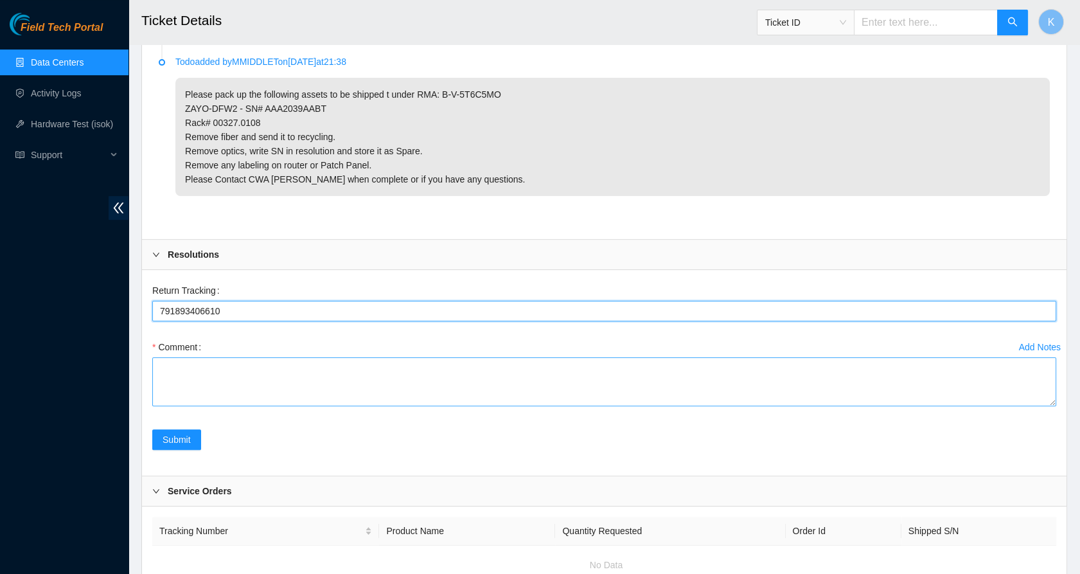  Describe the element at coordinates (177, 440) in the screenshot. I see `button: Submit` at that location.